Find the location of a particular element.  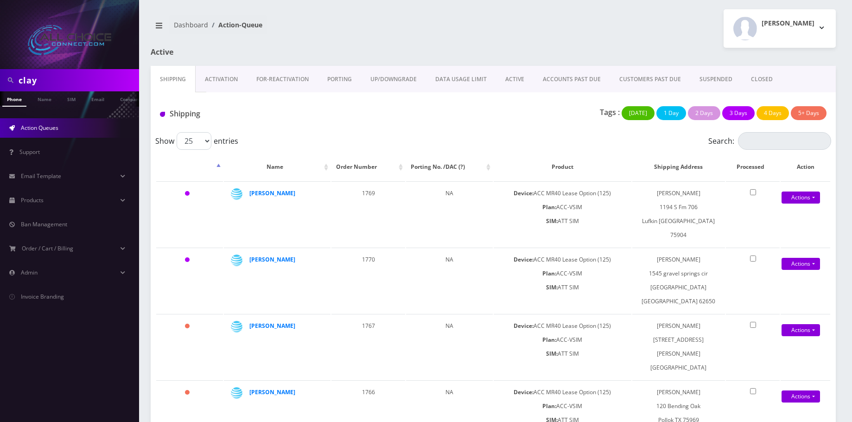

label: Search: is located at coordinates (770, 141).